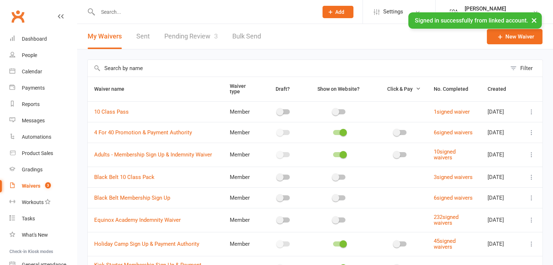  What do you see at coordinates (143, 36) in the screenshot?
I see `a: Sent` at bounding box center [143, 36].